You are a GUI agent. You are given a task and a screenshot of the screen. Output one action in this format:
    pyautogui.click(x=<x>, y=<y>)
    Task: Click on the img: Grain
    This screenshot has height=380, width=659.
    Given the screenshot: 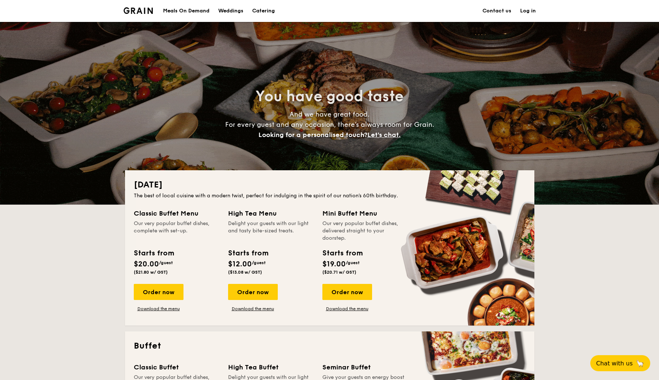 What is the action you would take?
    pyautogui.click(x=138, y=11)
    